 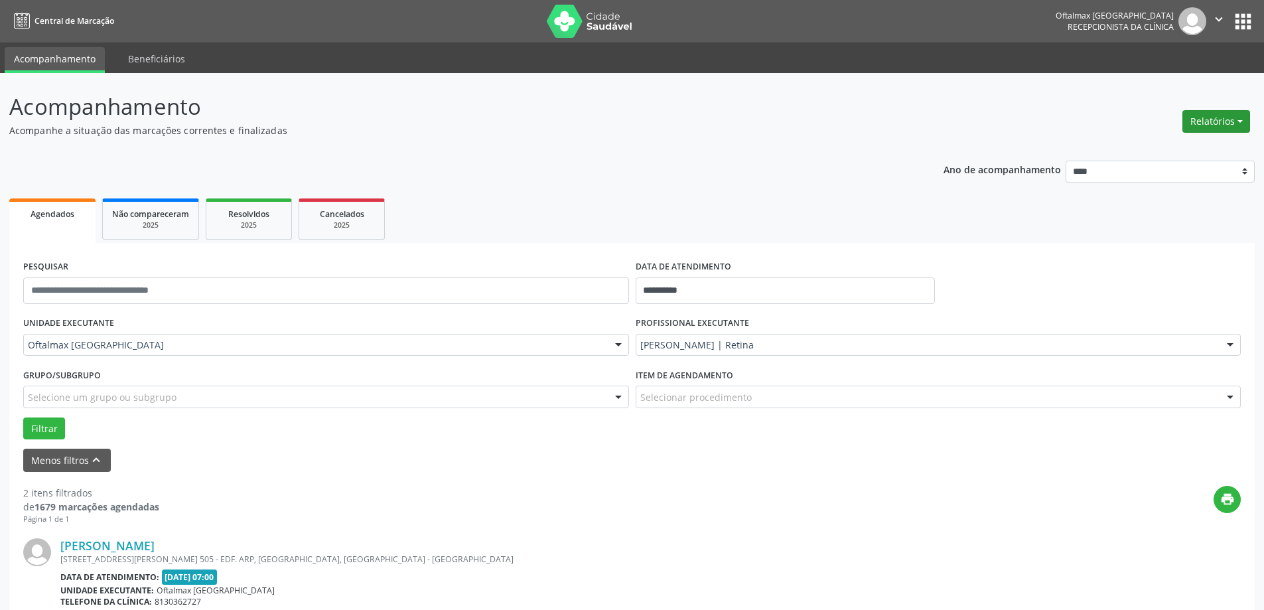 I want to click on p: Acompanhe a situação das marcações correntes e finalizadas, so click(x=445, y=130).